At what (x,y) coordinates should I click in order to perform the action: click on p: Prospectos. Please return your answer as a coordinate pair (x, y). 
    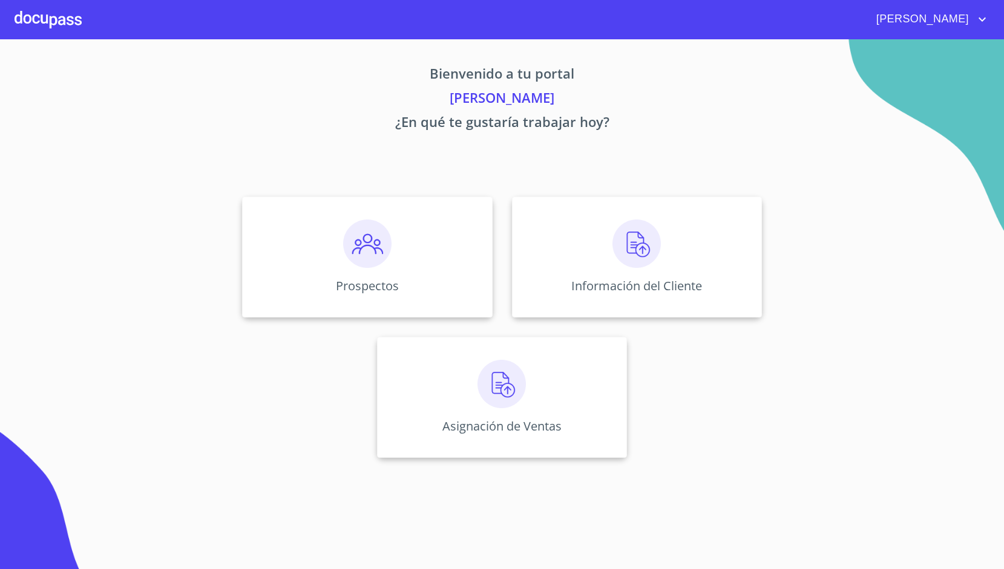
    Looking at the image, I should click on (367, 286).